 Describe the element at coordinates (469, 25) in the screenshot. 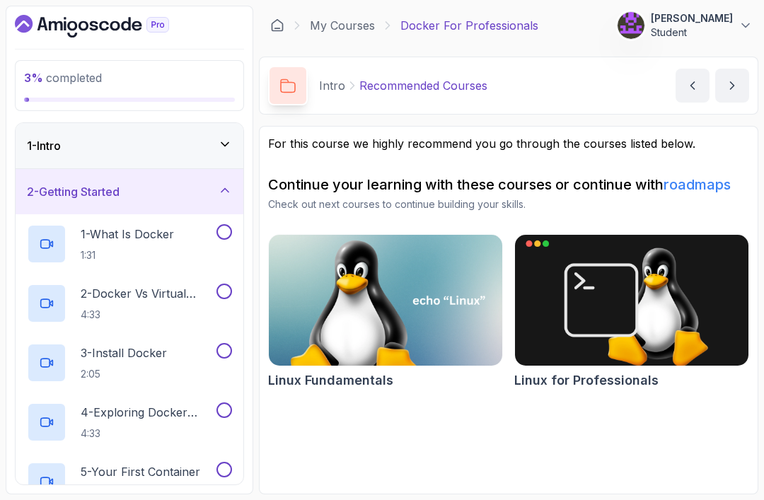

I see `p: Docker For Professionals` at that location.